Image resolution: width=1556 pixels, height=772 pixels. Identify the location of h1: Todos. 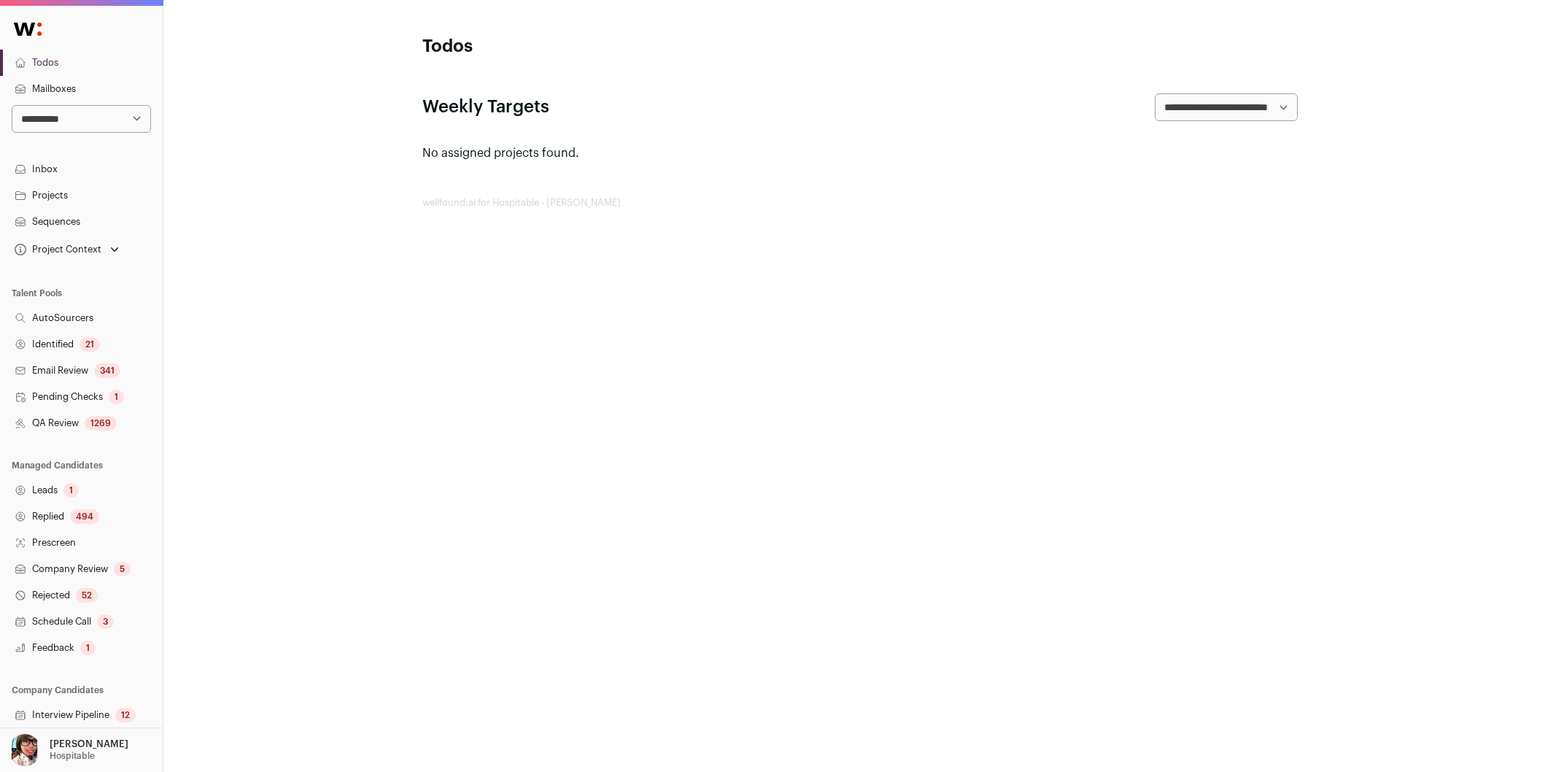
(568, 47).